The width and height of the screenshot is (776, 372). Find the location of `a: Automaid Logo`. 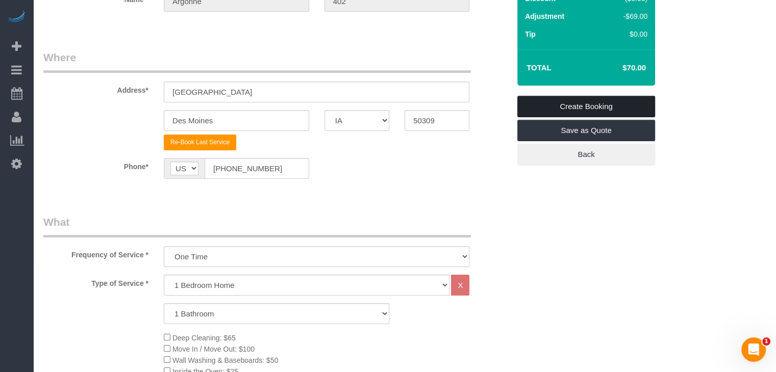

a: Automaid Logo is located at coordinates (16, 17).